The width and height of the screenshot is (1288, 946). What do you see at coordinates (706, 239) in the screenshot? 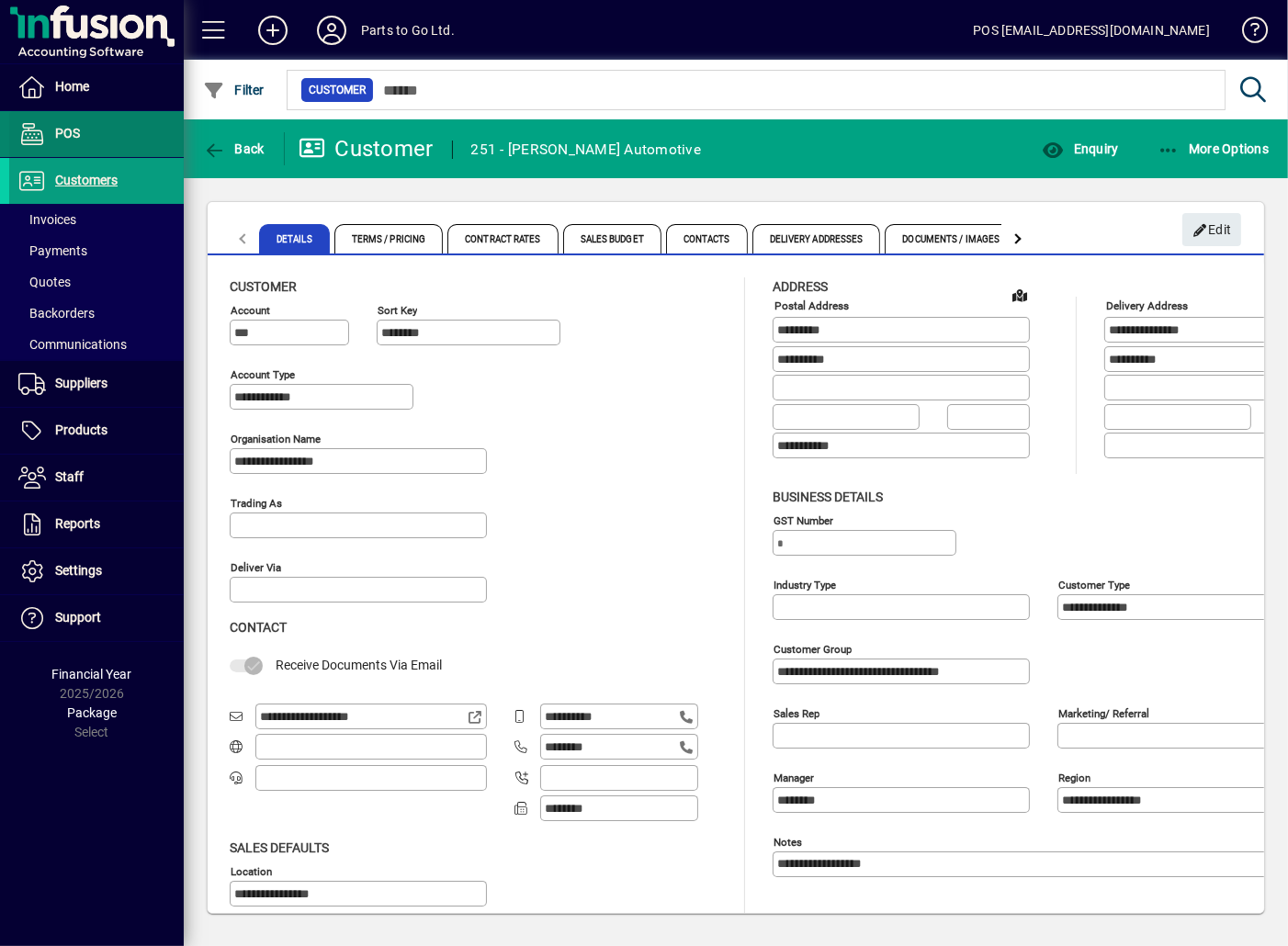
I see `span: Contacts` at bounding box center [706, 239].